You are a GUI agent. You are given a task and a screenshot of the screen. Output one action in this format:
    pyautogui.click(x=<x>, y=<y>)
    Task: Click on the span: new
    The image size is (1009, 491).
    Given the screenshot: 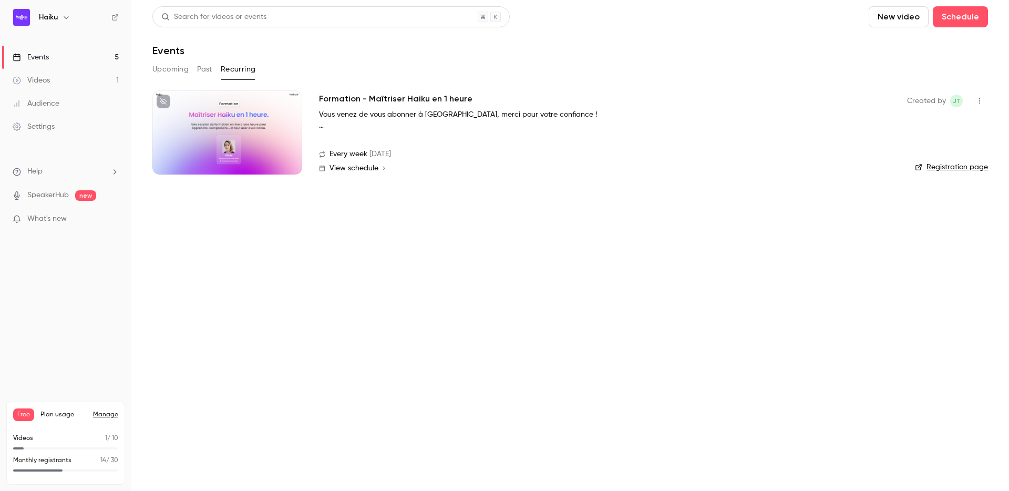 What is the action you would take?
    pyautogui.click(x=86, y=195)
    